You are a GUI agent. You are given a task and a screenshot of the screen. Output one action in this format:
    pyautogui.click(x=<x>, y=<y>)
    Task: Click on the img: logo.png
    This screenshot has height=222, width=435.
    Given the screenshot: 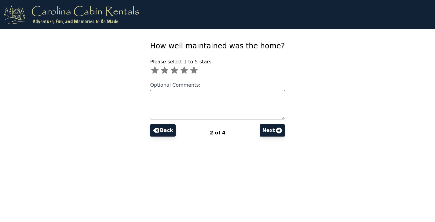 What is the action you would take?
    pyautogui.click(x=71, y=14)
    